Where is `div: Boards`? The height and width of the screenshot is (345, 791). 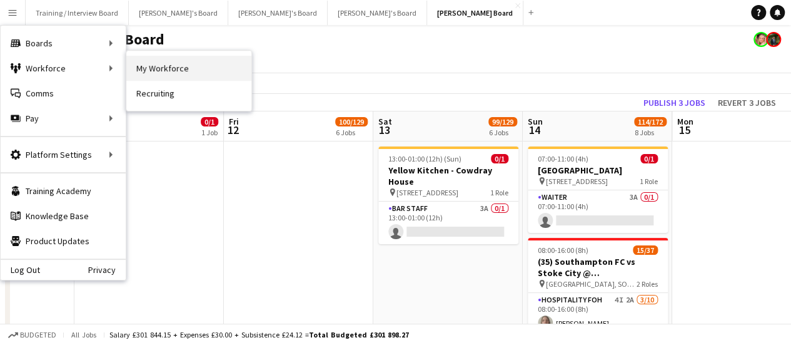 div: Boards is located at coordinates (63, 43).